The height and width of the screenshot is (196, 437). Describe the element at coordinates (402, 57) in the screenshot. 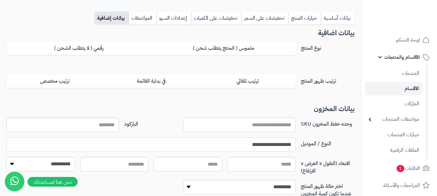

I see `span: الأقسام والمنتجات` at that location.